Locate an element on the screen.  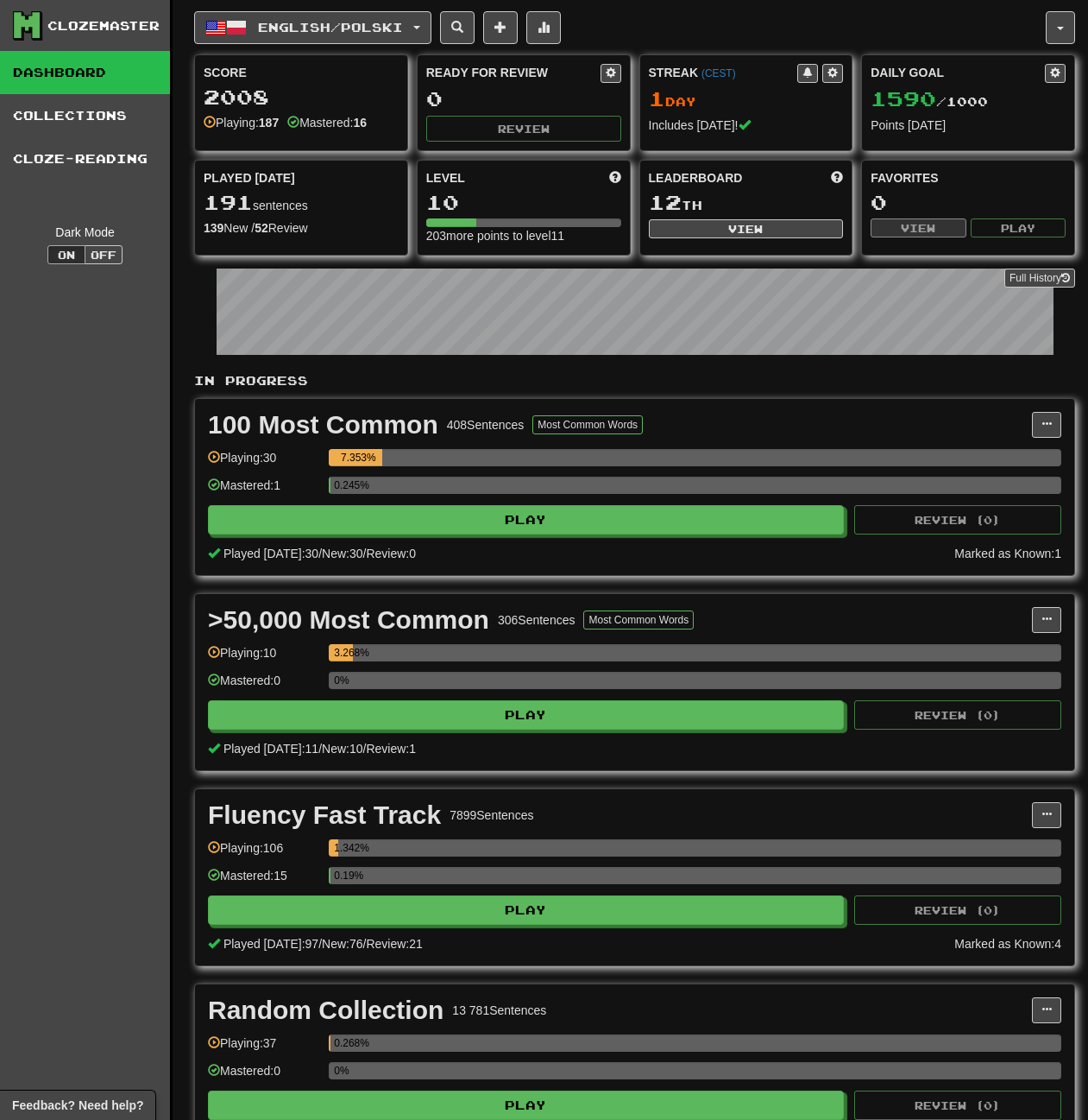
p: In Progress is located at coordinates (635, 381).